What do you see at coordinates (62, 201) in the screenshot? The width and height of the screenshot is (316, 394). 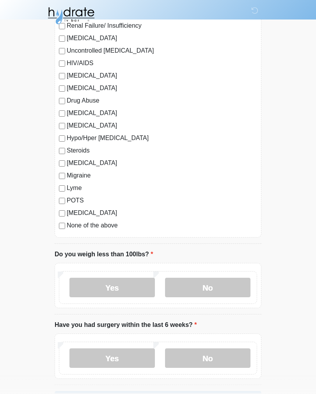 I see `input: POTS` at bounding box center [62, 201].